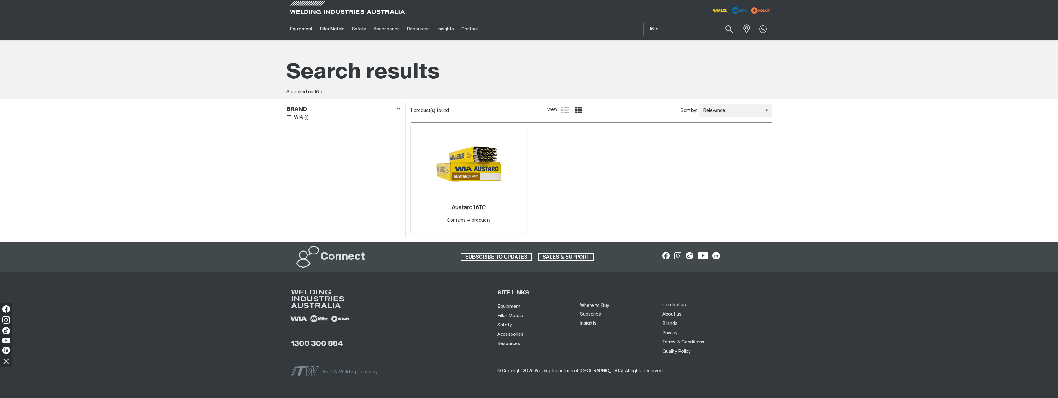 The image size is (1058, 398). I want to click on a: Contact us, so click(674, 304).